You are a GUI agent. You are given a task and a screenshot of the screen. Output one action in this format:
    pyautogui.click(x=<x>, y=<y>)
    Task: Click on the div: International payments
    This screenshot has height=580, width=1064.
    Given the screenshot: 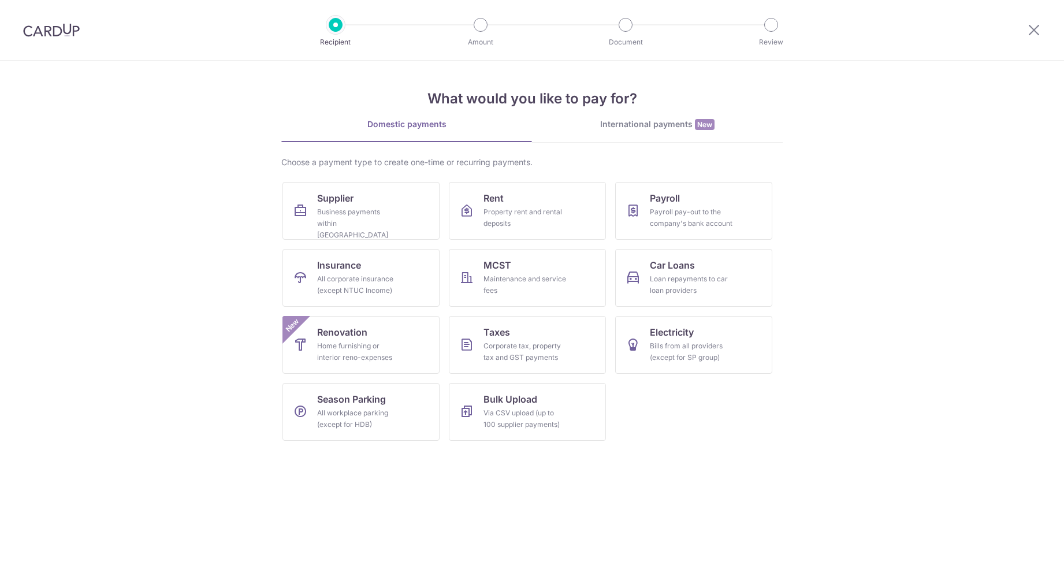 What is the action you would take?
    pyautogui.click(x=657, y=124)
    